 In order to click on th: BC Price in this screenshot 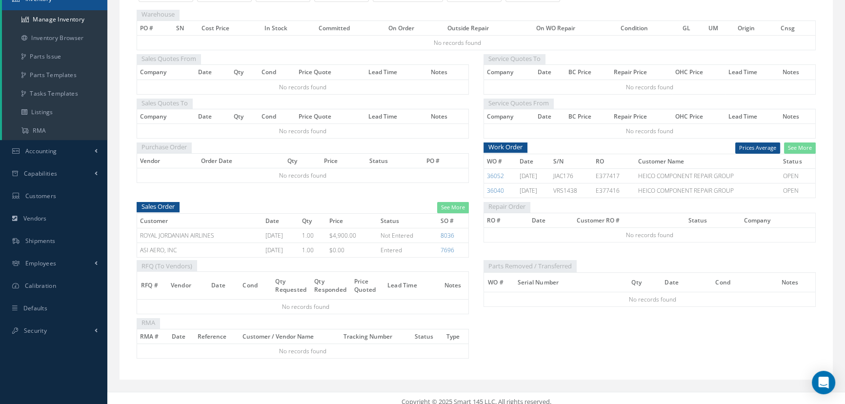, I will do `click(588, 117)`.